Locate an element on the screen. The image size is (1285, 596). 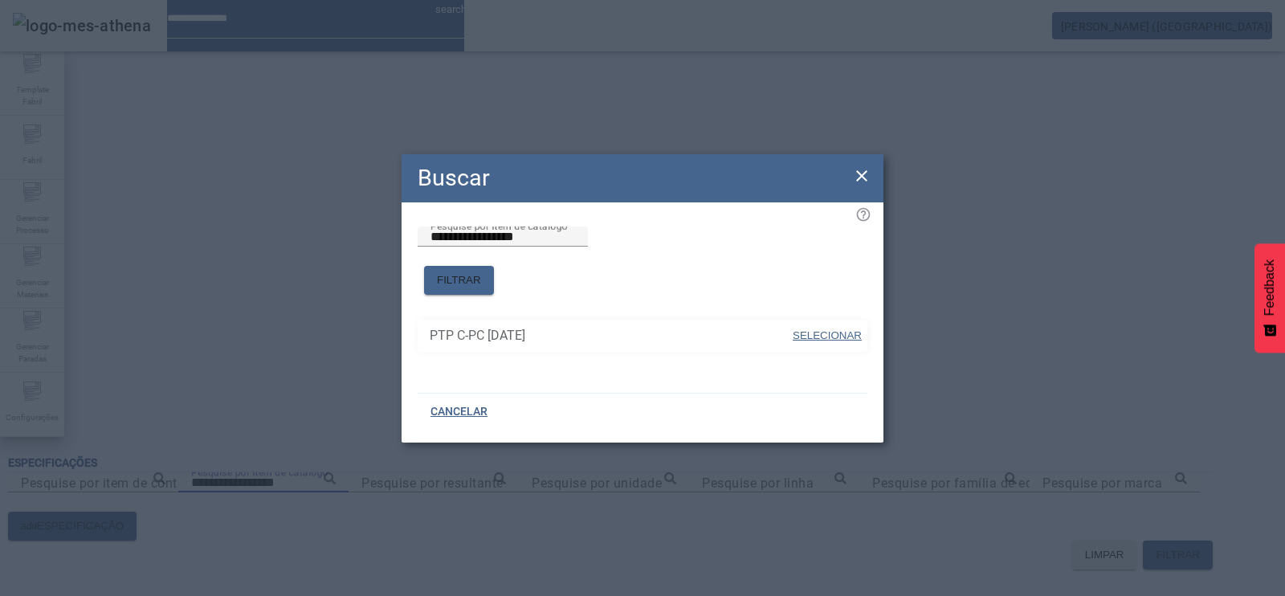
h2: Buscar is located at coordinates (454, 177).